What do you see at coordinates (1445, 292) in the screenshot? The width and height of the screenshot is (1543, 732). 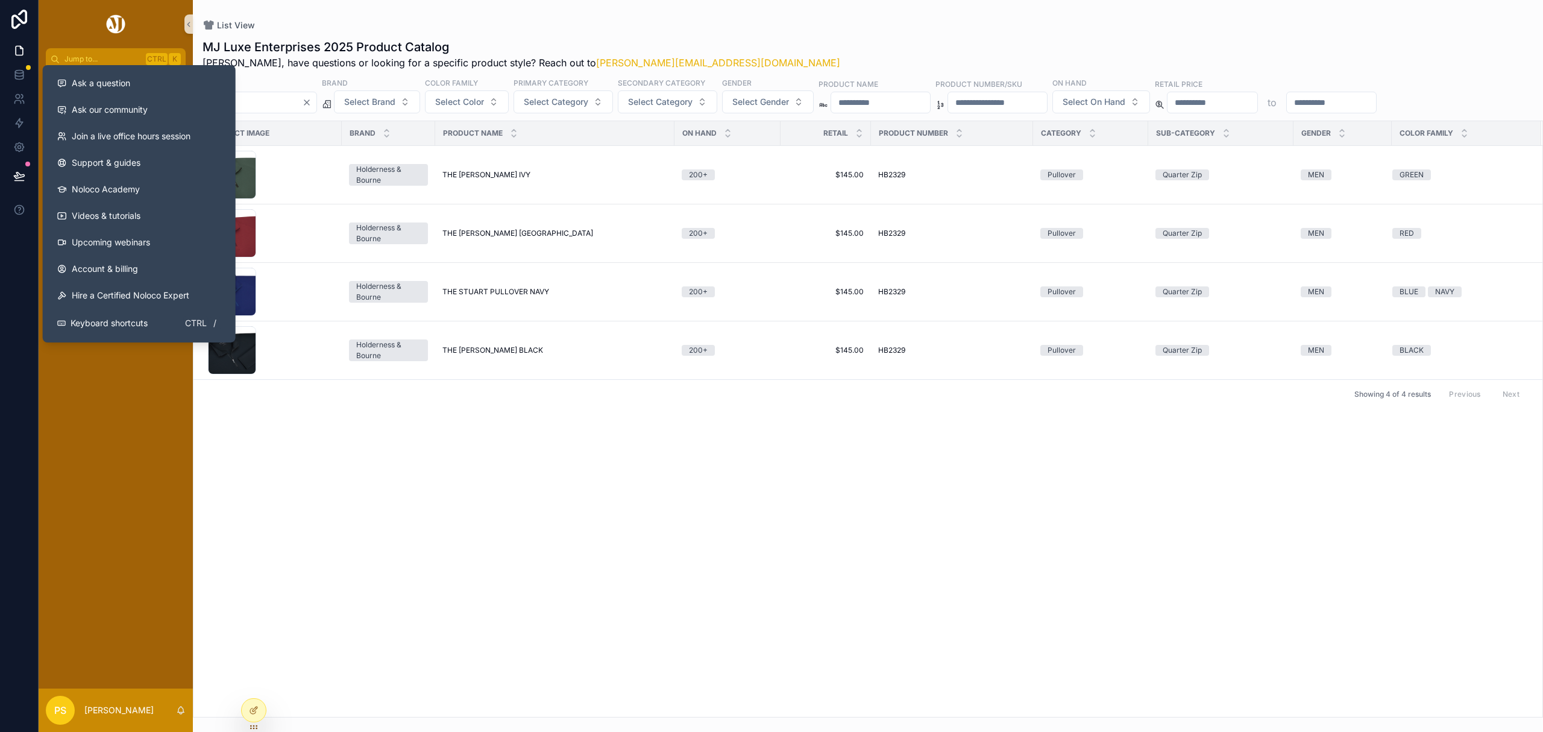 I see `div: NAVY` at bounding box center [1445, 292].